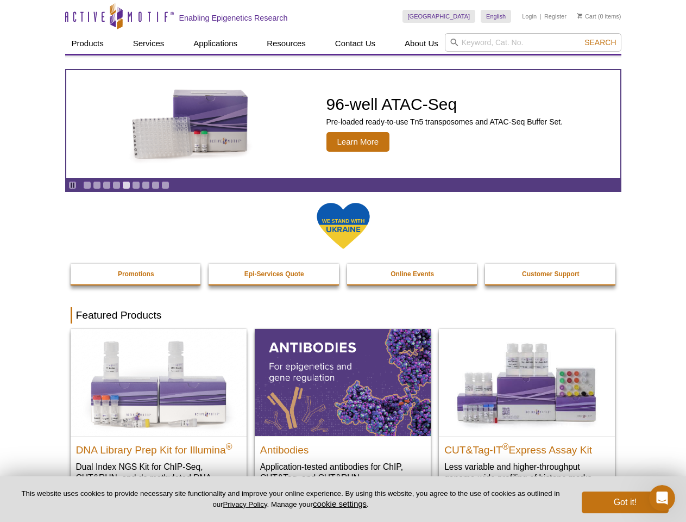 This screenshot has height=522, width=686. What do you see at coordinates (87, 43) in the screenshot?
I see `a: Products` at bounding box center [87, 43].